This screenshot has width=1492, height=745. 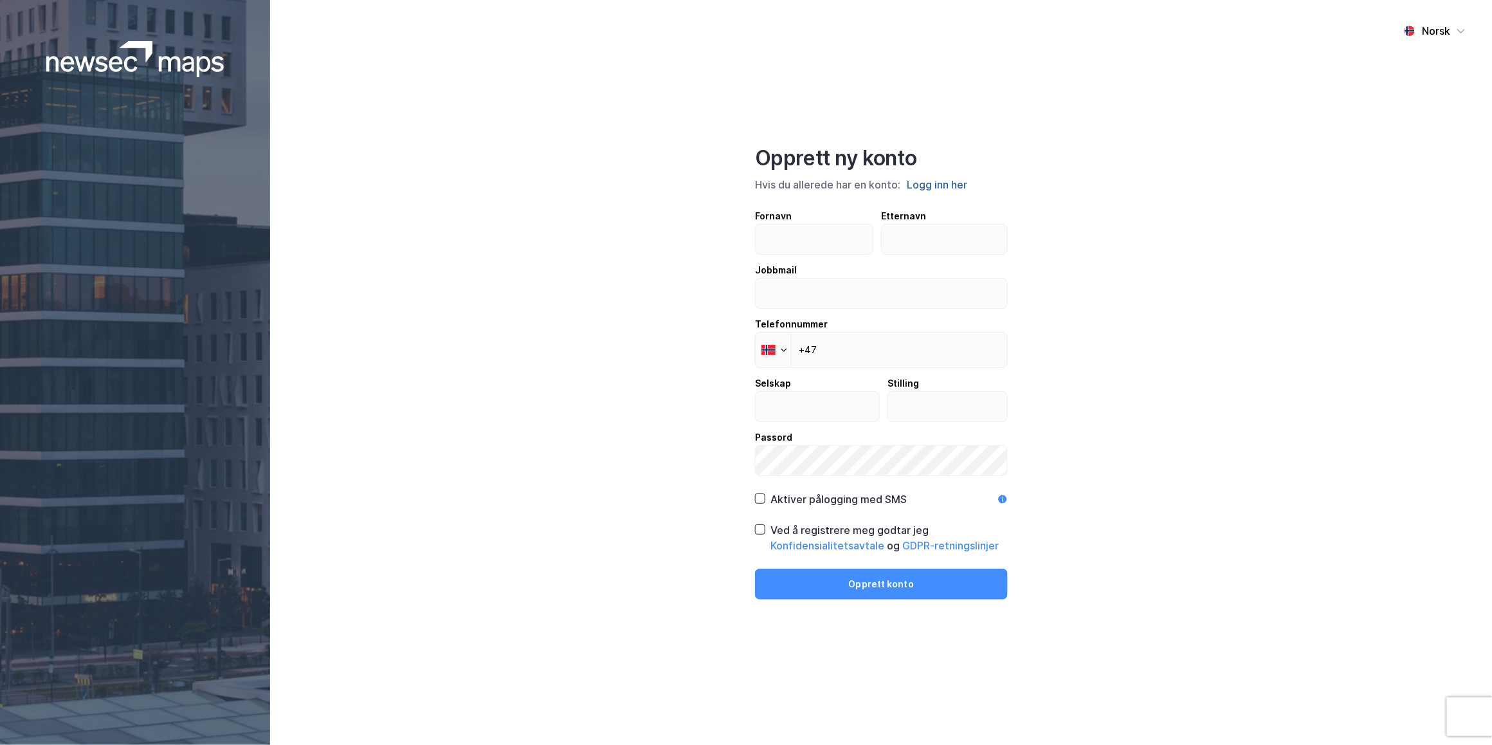 What do you see at coordinates (947, 383) in the screenshot?
I see `div: Stilling` at bounding box center [947, 383].